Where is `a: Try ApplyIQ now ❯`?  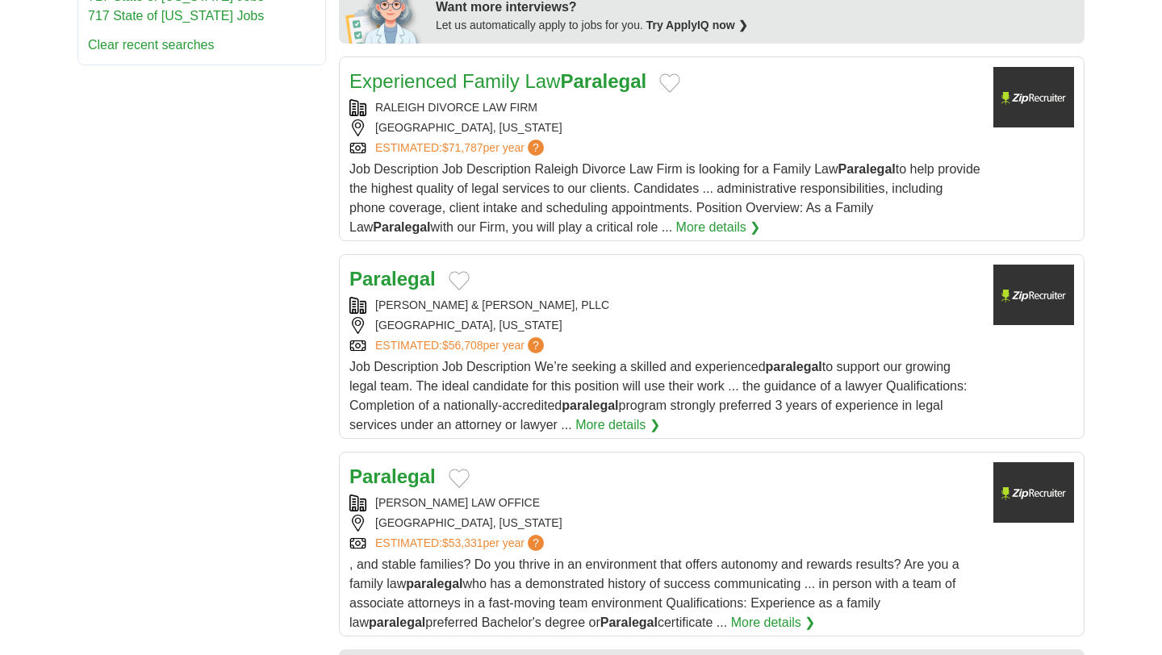 a: Try ApplyIQ now ❯ is located at coordinates (697, 25).